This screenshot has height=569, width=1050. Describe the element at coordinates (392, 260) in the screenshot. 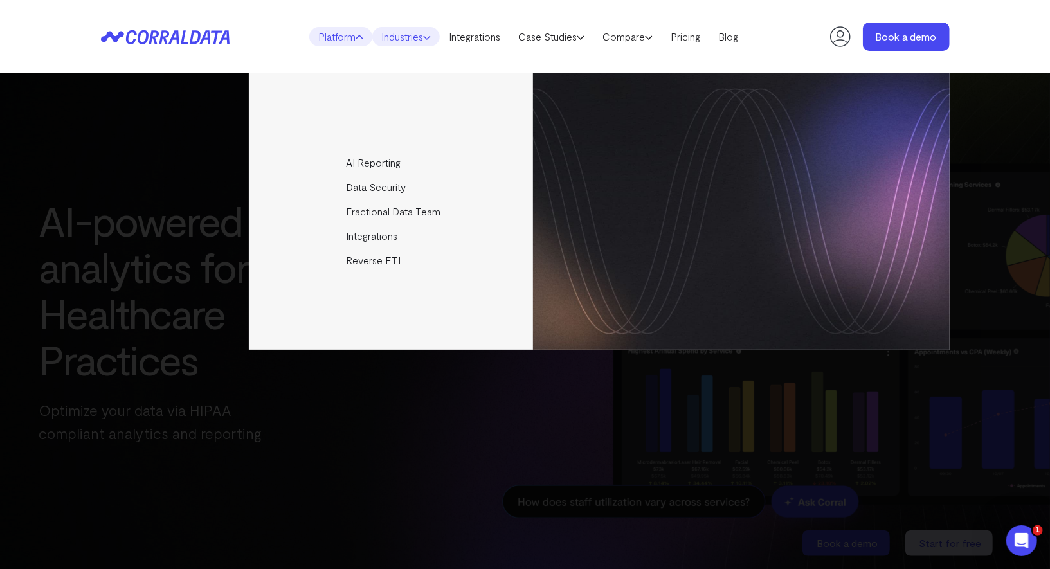

I see `a: Reverse ETL` at that location.